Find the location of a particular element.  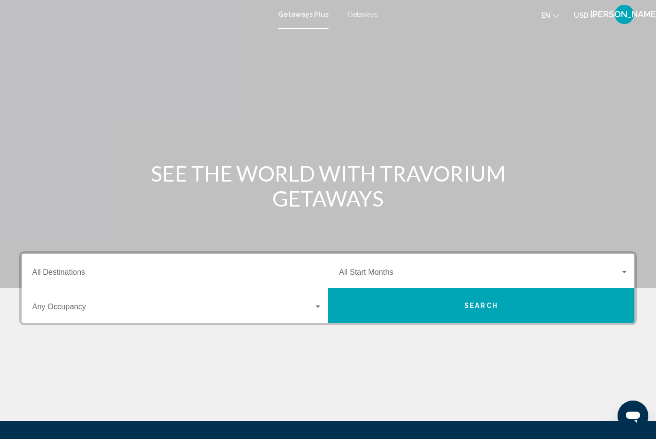

a: Travorium is located at coordinates (144, 14).